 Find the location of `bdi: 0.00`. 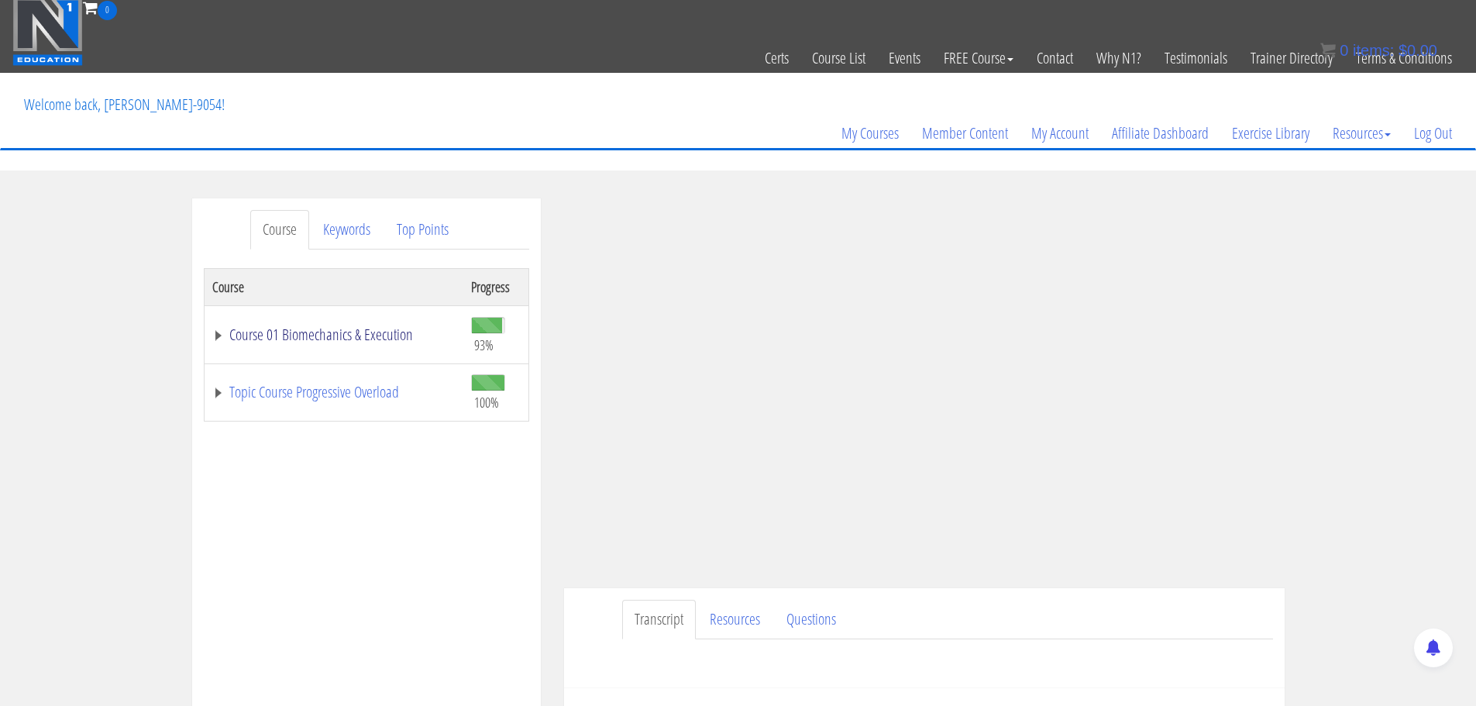

bdi: 0.00 is located at coordinates (1418, 50).